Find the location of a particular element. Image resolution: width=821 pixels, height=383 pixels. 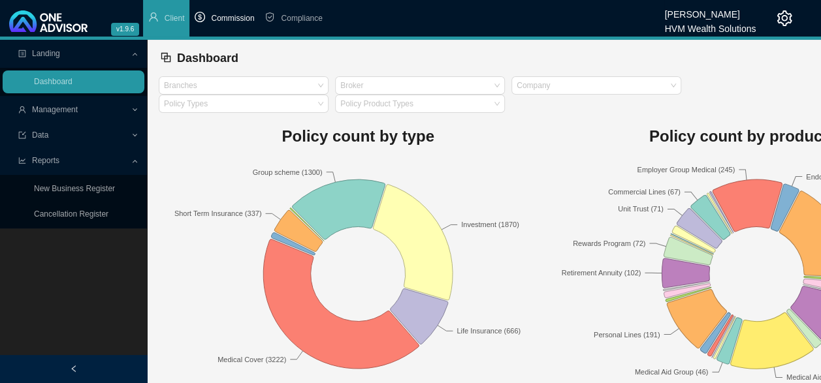

span: Compliance is located at coordinates (301, 18).